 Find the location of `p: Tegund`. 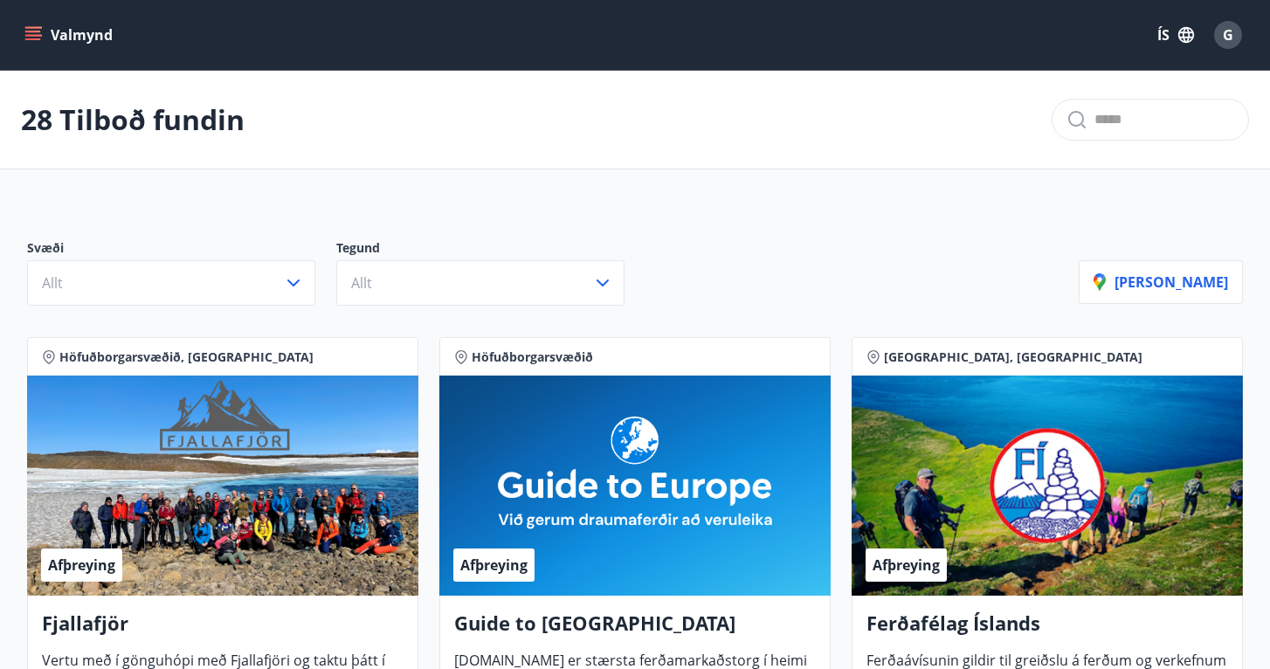

p: Tegund is located at coordinates (491, 250).